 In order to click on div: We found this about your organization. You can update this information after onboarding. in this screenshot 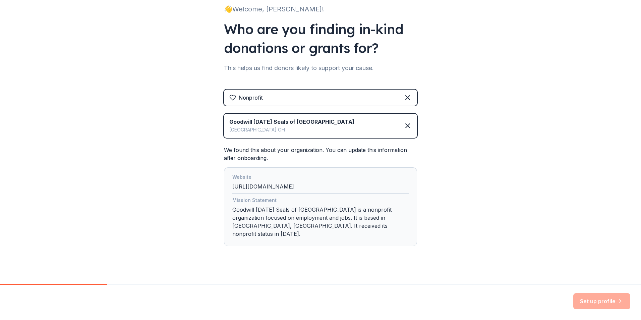, I will do `click(321, 196)`.